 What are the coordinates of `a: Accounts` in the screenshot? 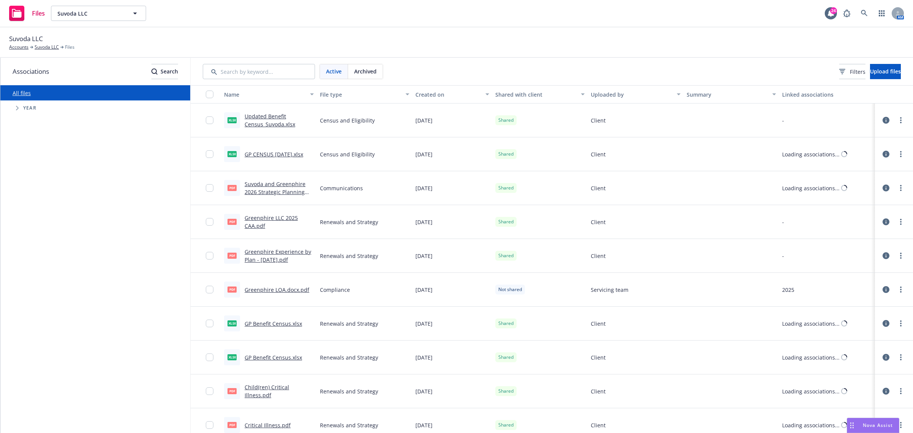 It's located at (19, 47).